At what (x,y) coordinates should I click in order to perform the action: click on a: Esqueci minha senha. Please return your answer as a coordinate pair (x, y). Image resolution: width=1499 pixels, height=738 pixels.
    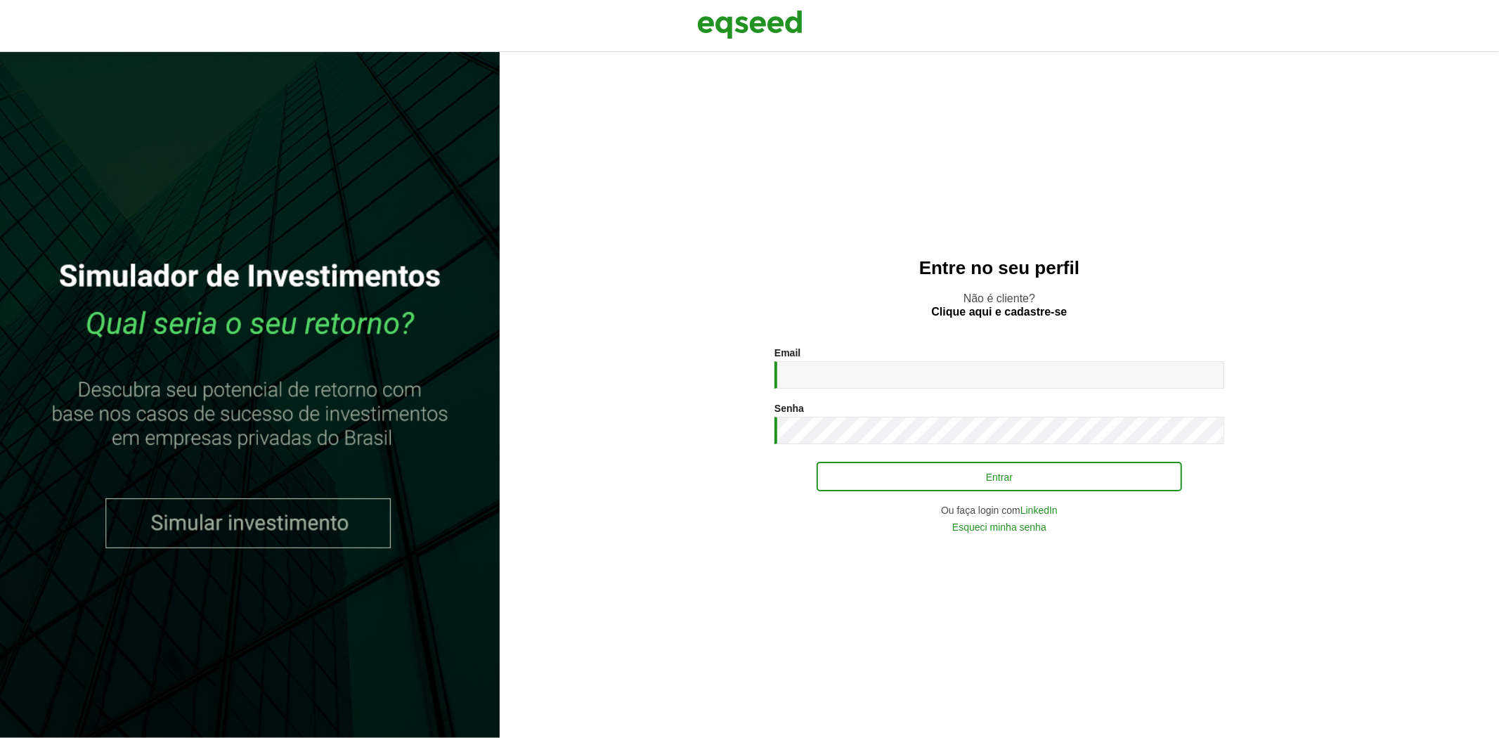
    Looking at the image, I should click on (999, 527).